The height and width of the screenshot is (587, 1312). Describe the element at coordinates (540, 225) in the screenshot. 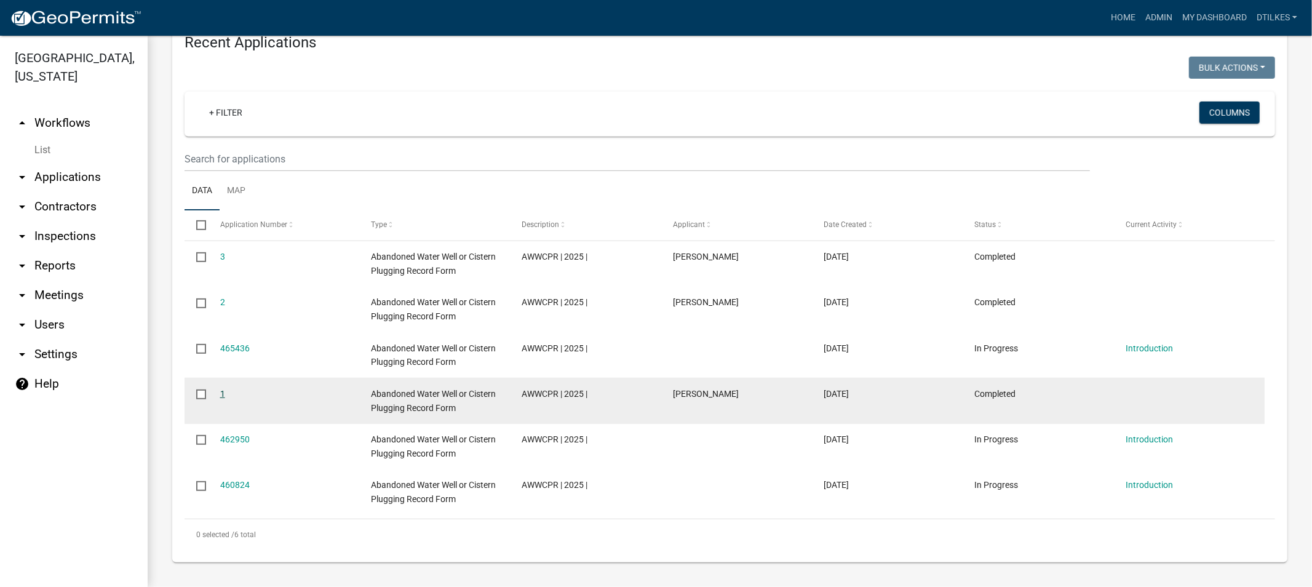

I see `span: Description` at that location.